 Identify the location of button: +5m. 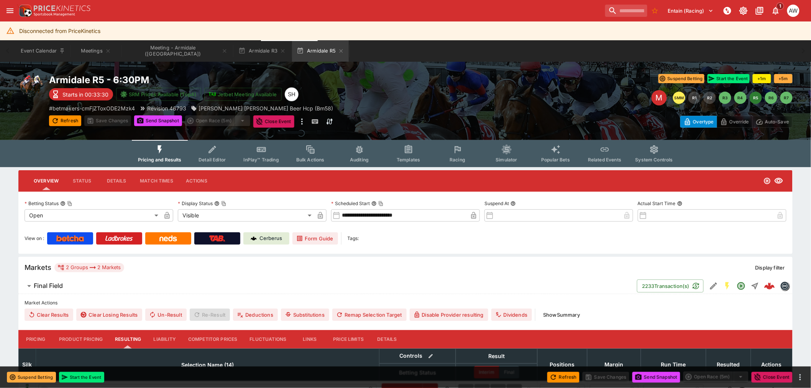
(784, 79).